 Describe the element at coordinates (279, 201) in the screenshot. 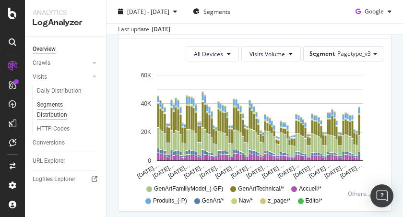

I see `span: z_page/*` at that location.